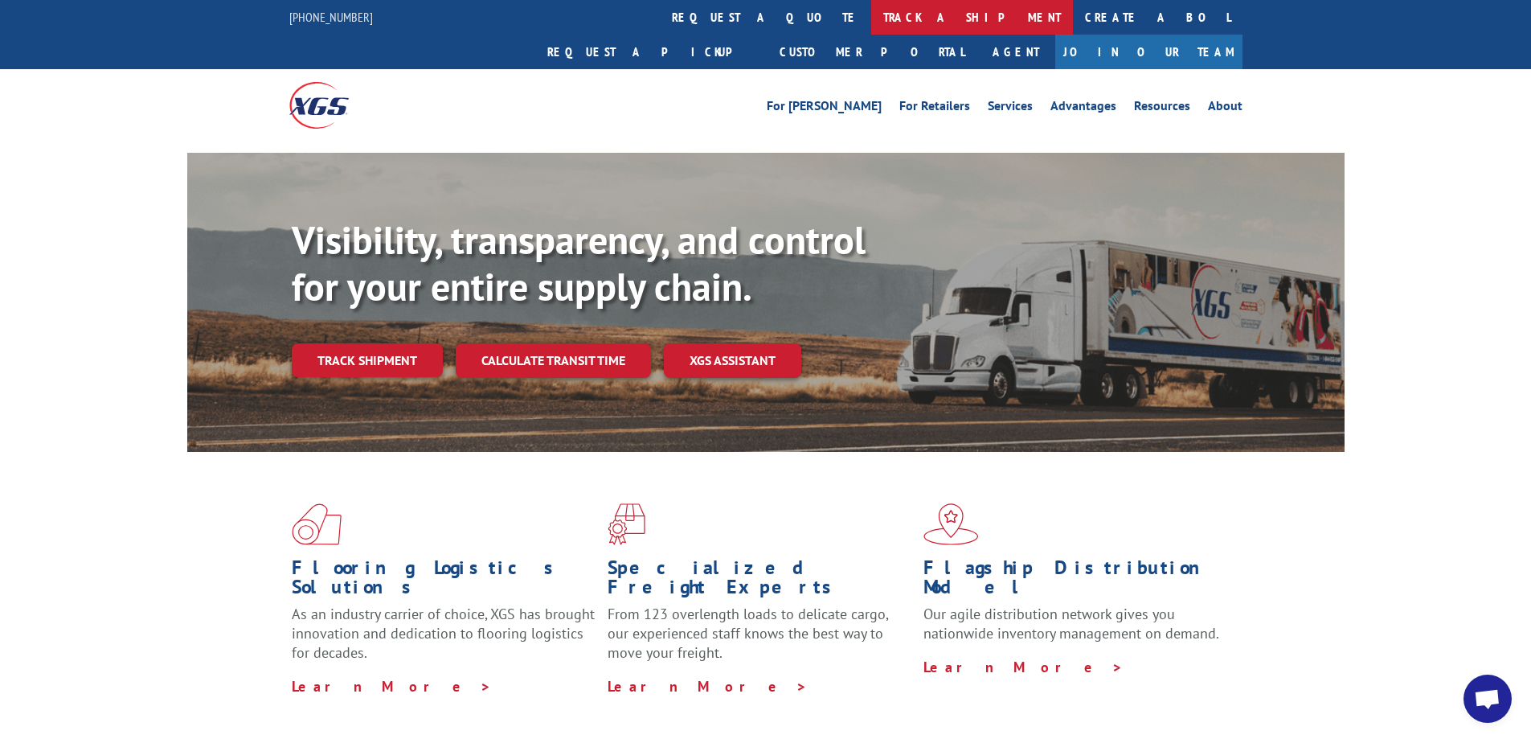 This screenshot has width=1531, height=739. Describe the element at coordinates (1076, 581) in the screenshot. I see `h1: Flagship Distribution Model` at that location.